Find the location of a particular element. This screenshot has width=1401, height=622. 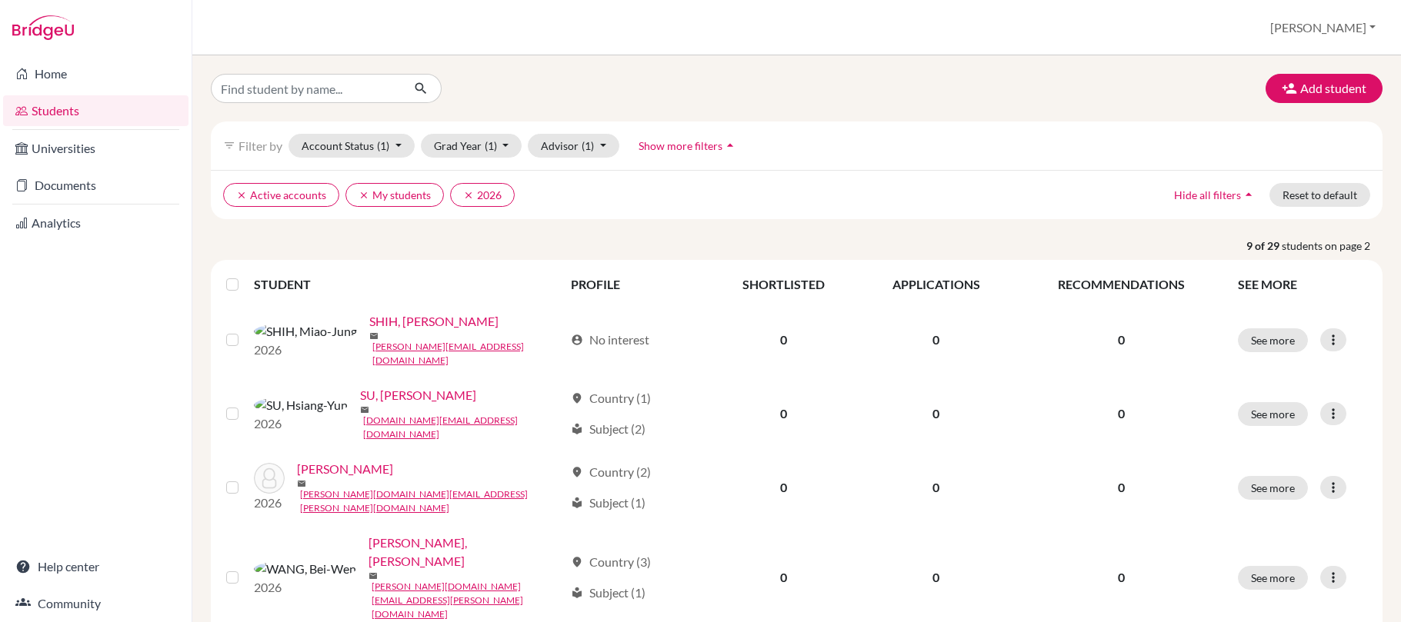

span: Show more filters is located at coordinates (680, 145).